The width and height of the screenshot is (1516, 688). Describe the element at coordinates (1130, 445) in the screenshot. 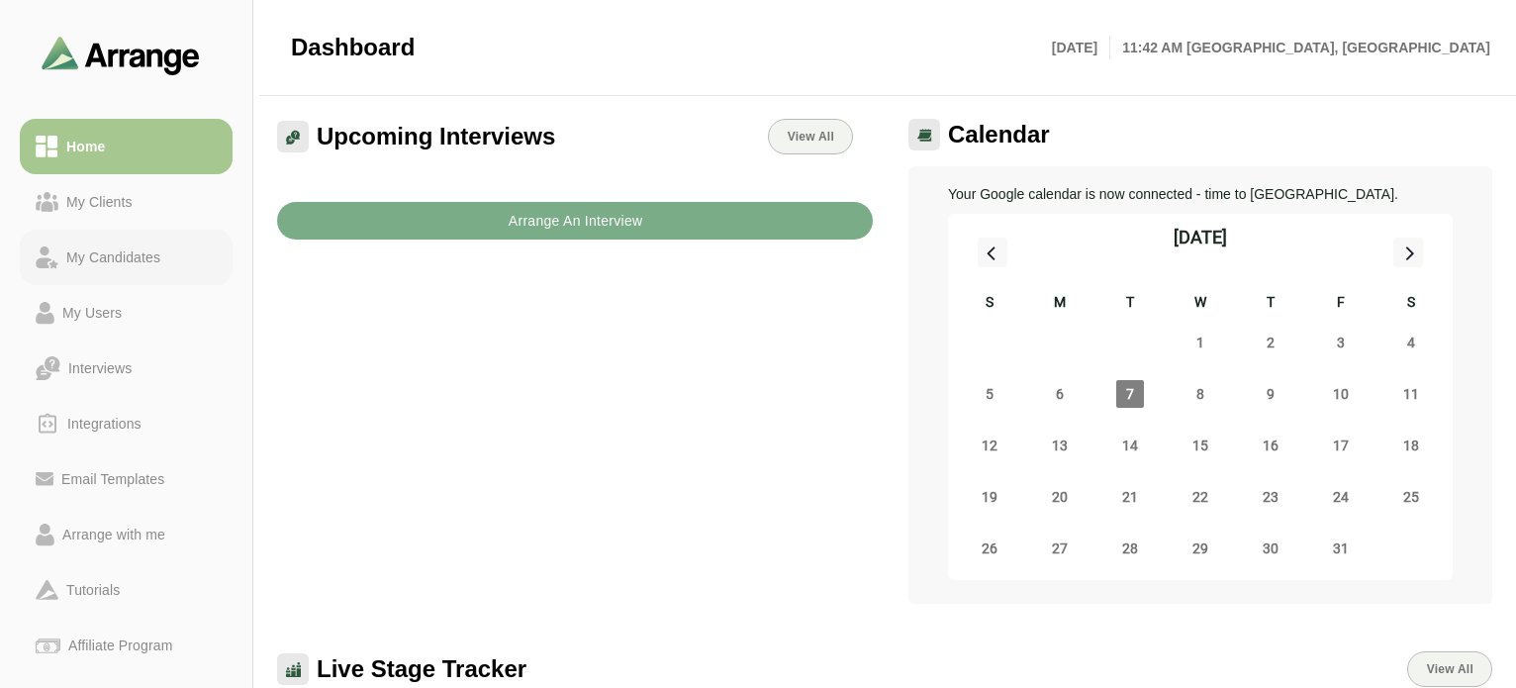

I see `span: Tuesday, October 14, 2025` at that location.